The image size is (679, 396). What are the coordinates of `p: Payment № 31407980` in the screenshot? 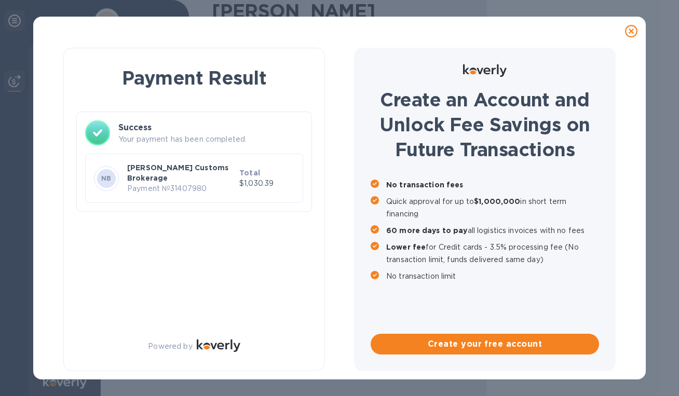 It's located at (181, 188).